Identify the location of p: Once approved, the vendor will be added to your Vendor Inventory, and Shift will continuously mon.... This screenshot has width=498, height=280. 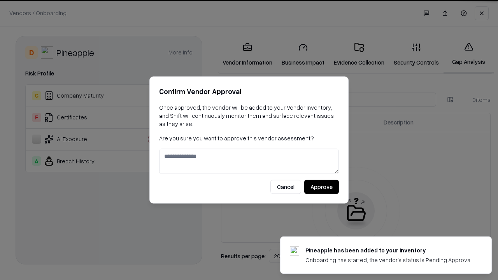
(249, 116).